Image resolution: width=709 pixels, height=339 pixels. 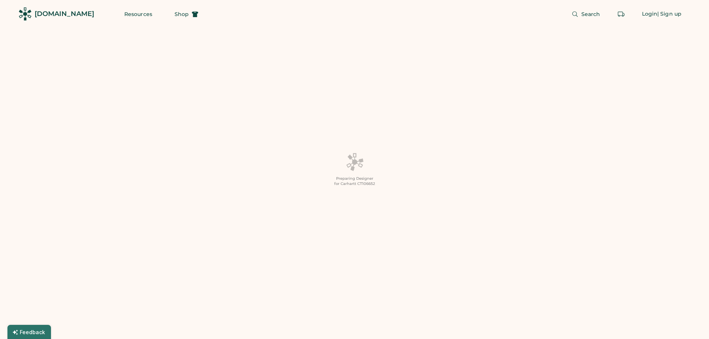 I want to click on img: Rendered Logo - Screens, so click(x=25, y=14).